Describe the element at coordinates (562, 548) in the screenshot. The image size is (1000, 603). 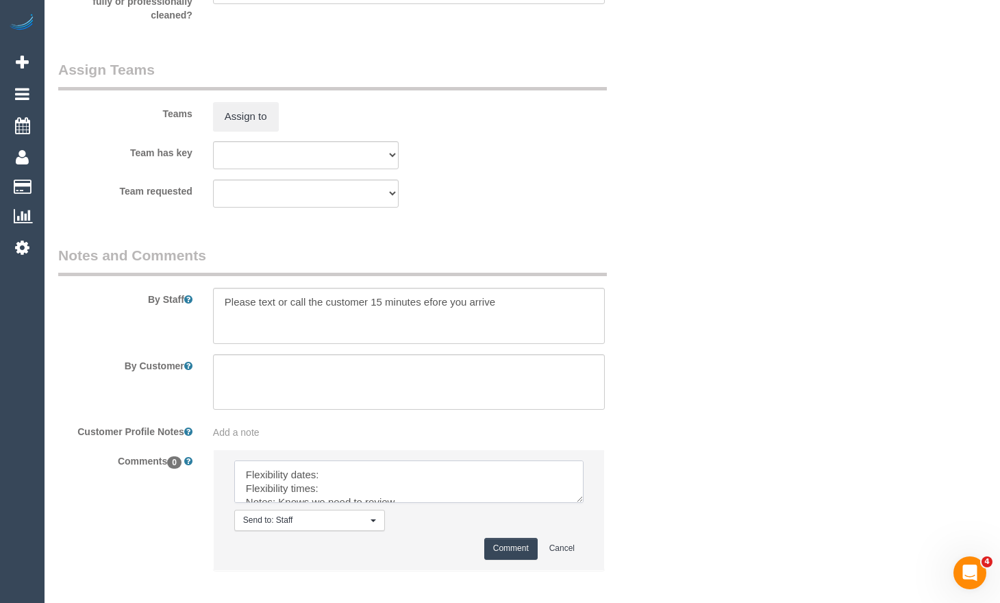
I see `button: Cancel` at that location.